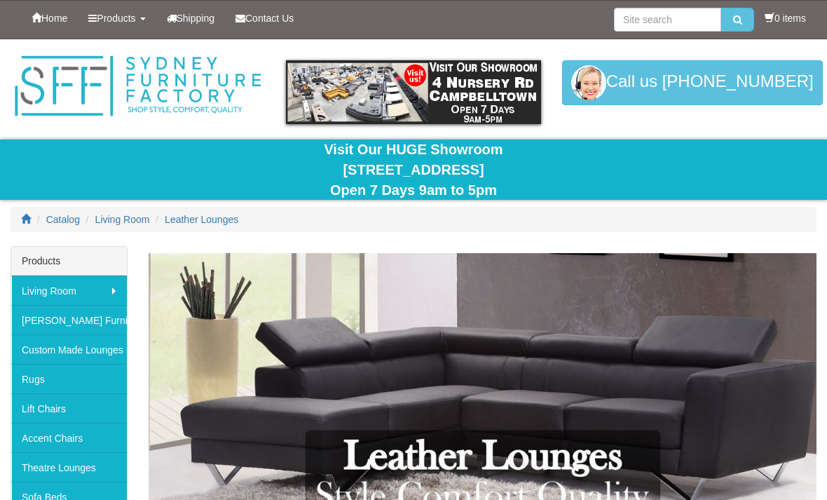 The image size is (827, 500). Describe the element at coordinates (54, 18) in the screenshot. I see `span: Home` at that location.